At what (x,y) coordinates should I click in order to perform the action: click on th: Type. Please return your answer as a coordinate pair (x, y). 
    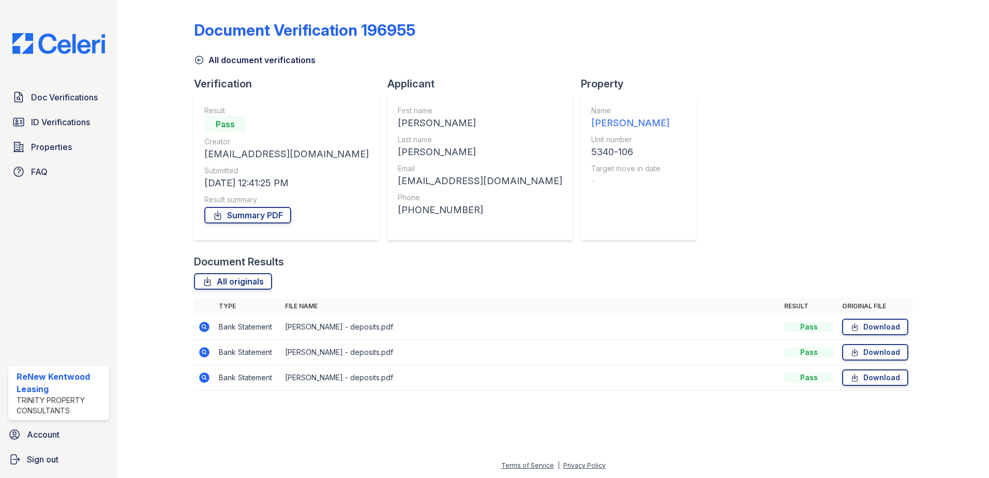
    Looking at the image, I should click on (248, 306).